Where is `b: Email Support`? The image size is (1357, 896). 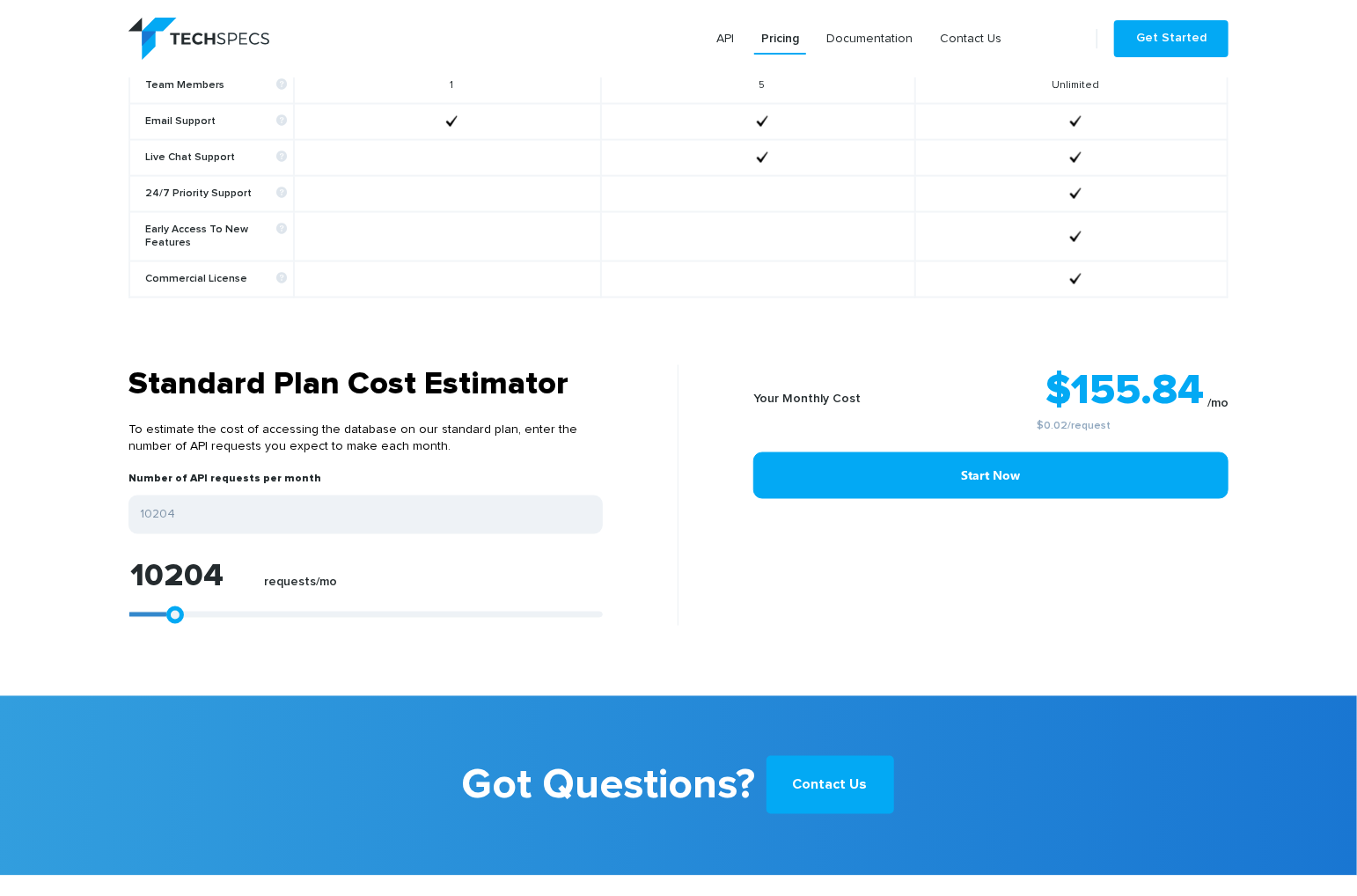
b: Email Support is located at coordinates (216, 121).